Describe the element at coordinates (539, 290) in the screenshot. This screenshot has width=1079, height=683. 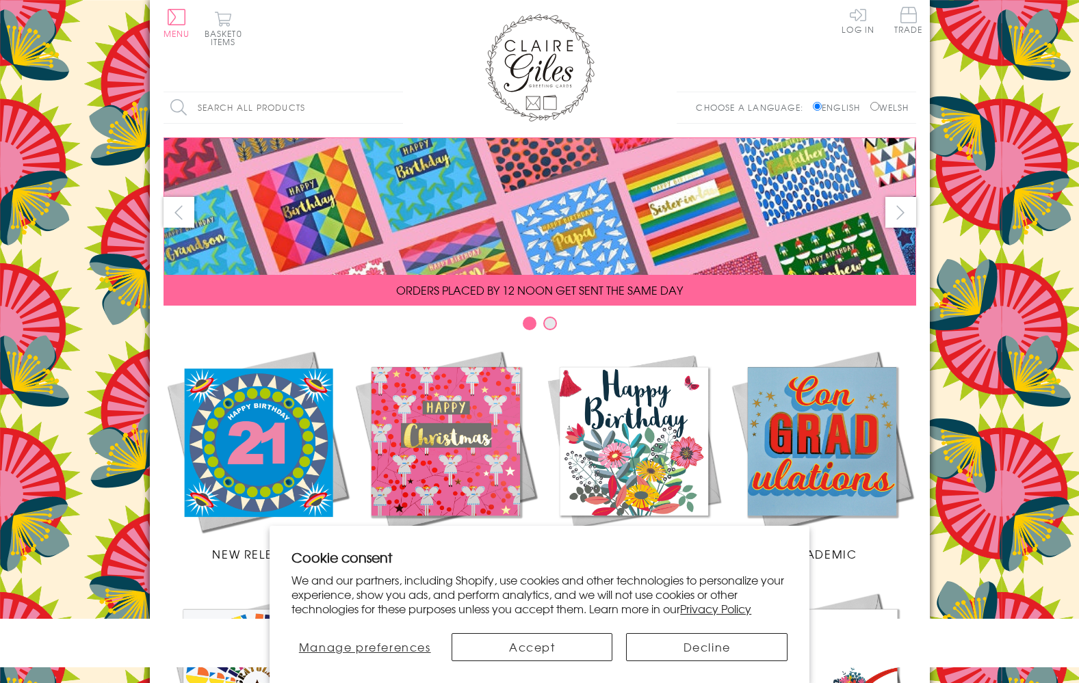
I see `span: ORDERS PLACED BY 12 NOON GET SENT THE SAME DAY` at that location.